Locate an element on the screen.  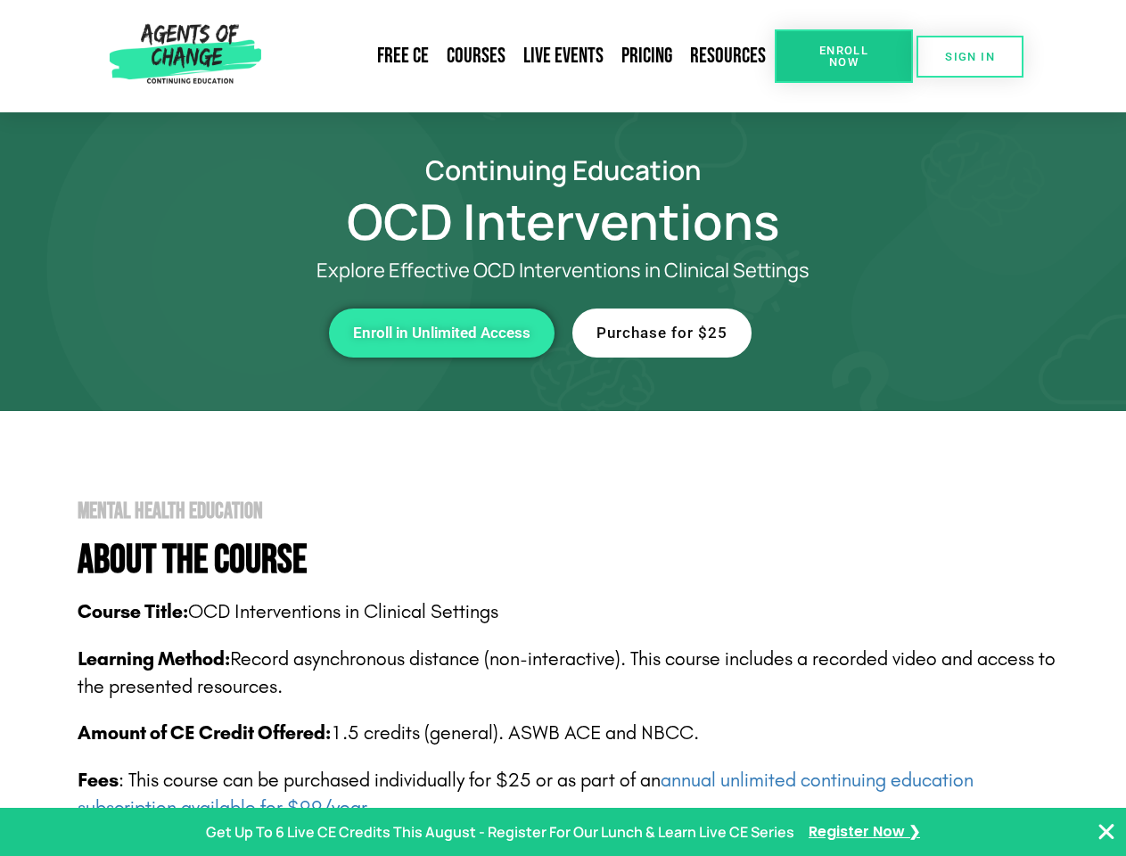
nav: Menu is located at coordinates (522, 56).